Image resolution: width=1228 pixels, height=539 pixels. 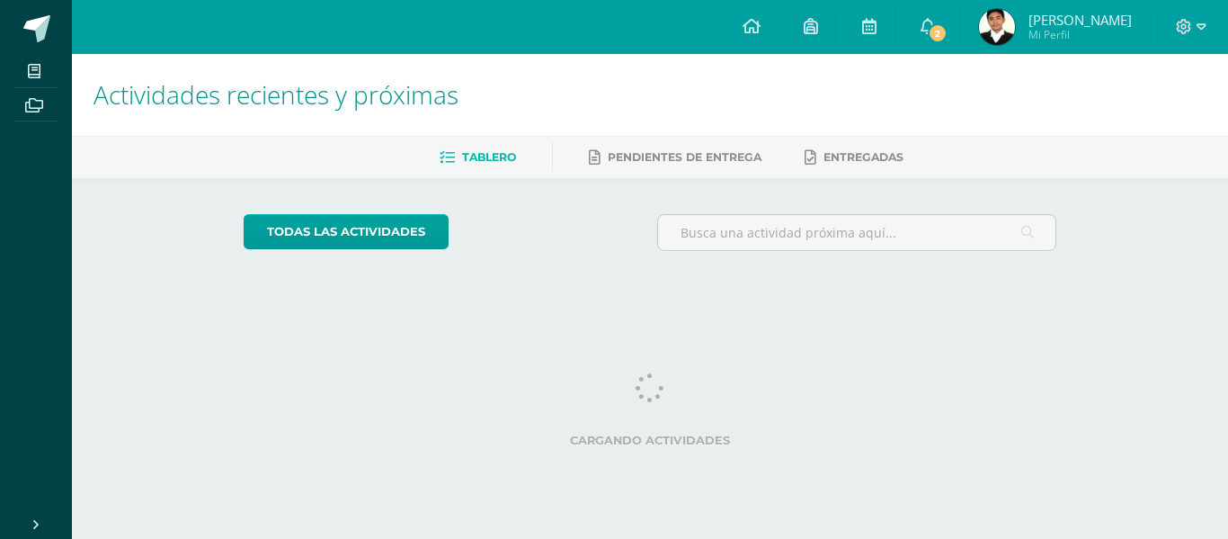 I want to click on span: Actividades recientes y próximas, so click(x=276, y=94).